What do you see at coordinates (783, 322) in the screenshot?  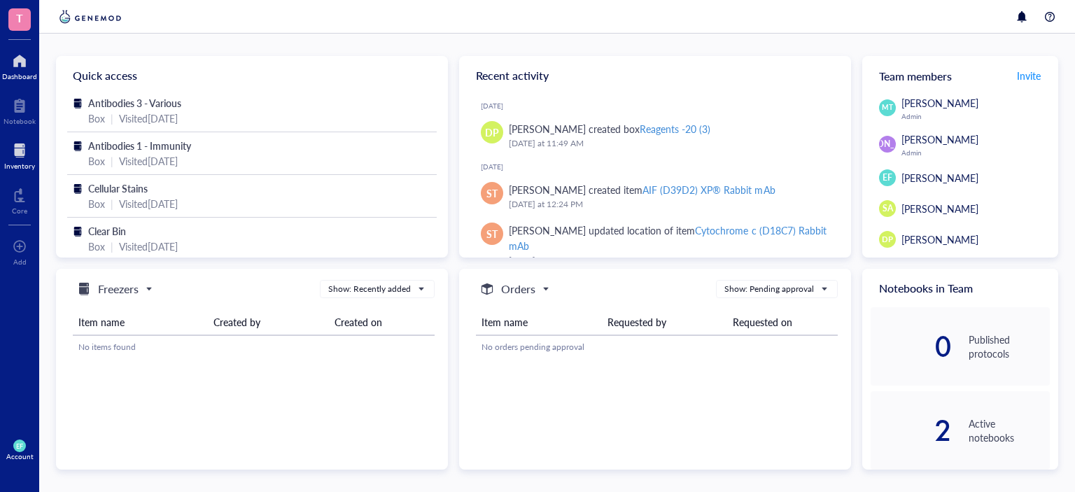 I see `th: Requested on` at bounding box center [783, 322].